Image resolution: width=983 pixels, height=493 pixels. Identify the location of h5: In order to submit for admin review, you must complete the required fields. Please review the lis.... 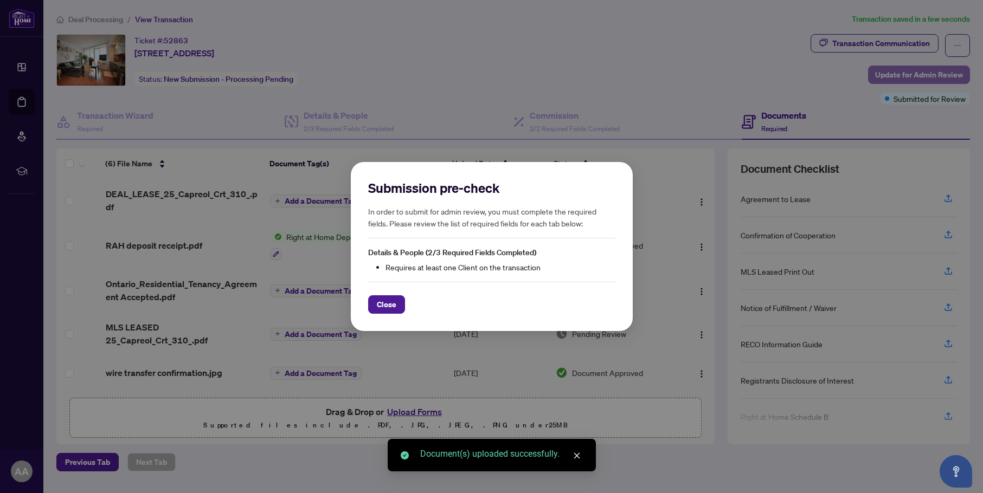
(492, 217).